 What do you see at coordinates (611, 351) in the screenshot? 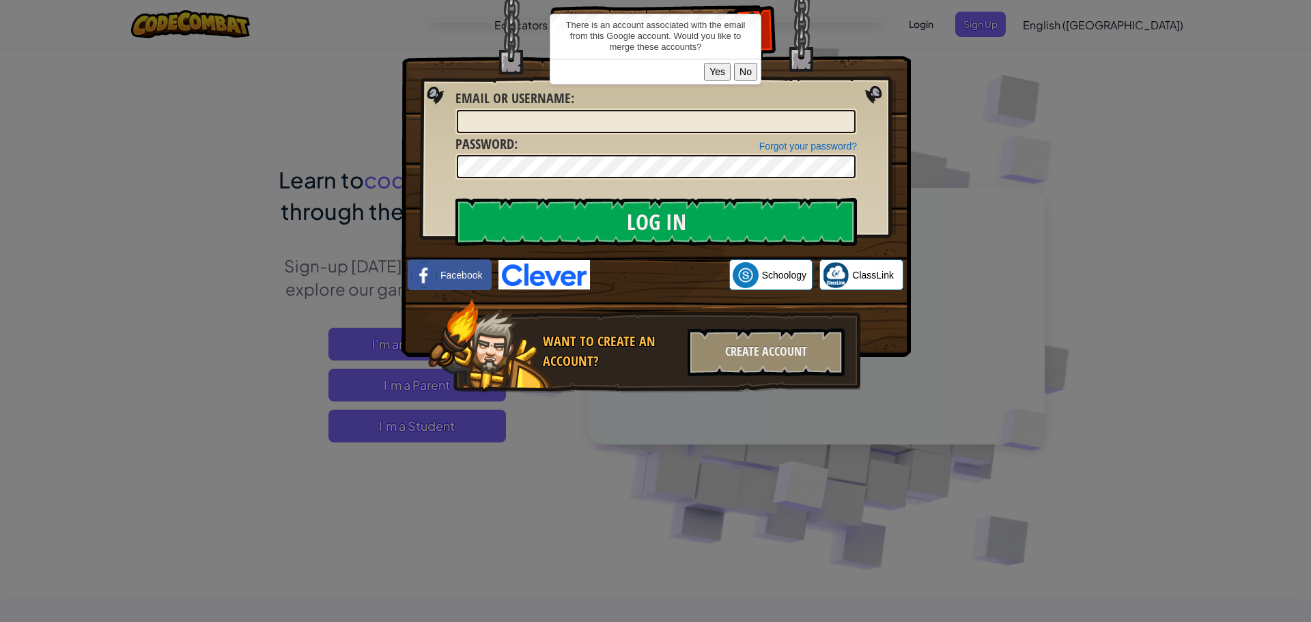
I see `div: Want to create an account?` at bounding box center [611, 351].